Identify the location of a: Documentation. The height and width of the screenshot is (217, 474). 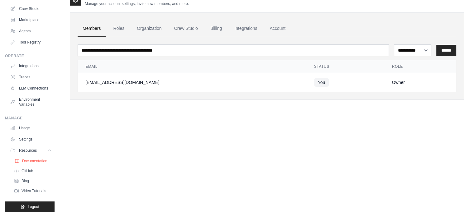
(33, 161).